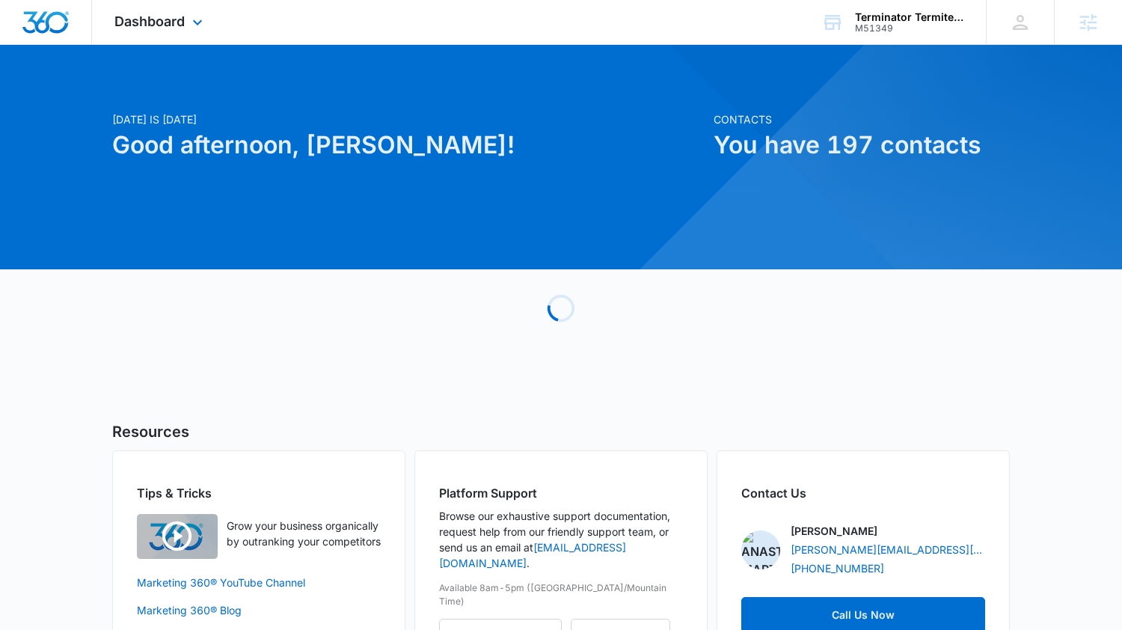 This screenshot has height=630, width=1122. I want to click on h2: Platform Support, so click(561, 493).